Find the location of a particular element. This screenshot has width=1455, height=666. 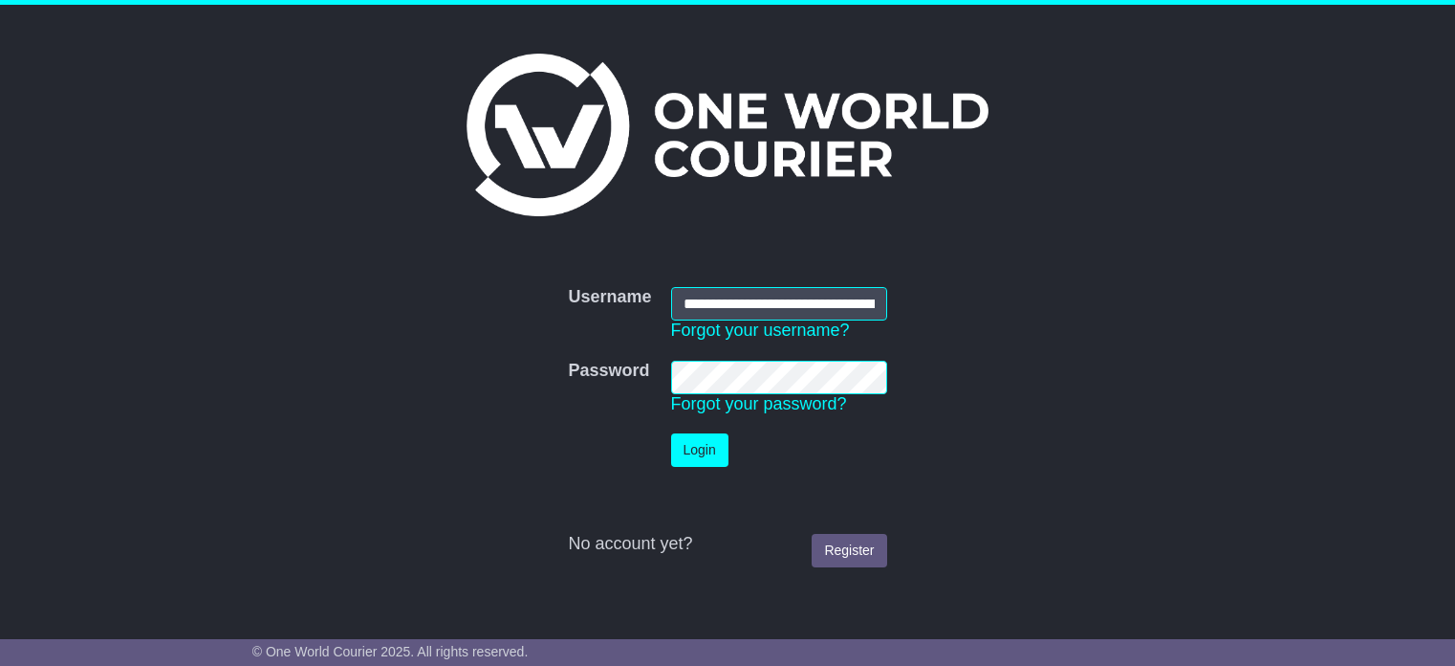

button: Login is located at coordinates (700, 449).